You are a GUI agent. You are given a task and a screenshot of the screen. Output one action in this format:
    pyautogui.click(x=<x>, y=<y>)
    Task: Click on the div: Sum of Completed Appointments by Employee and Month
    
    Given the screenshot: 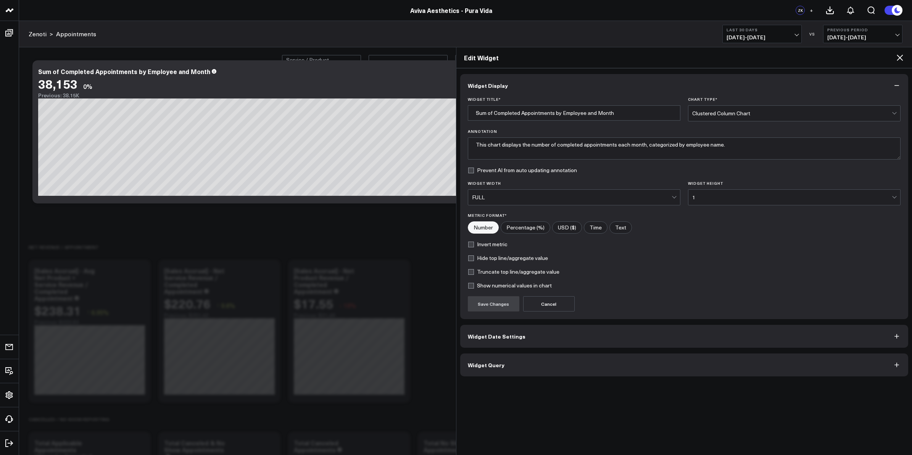 What is the action you would take?
    pyautogui.click(x=124, y=71)
    